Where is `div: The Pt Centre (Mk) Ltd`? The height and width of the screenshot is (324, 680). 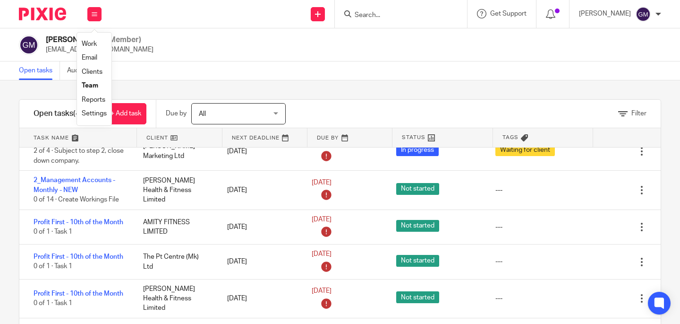
div: The Pt Centre (Mk) Ltd is located at coordinates (176, 261).